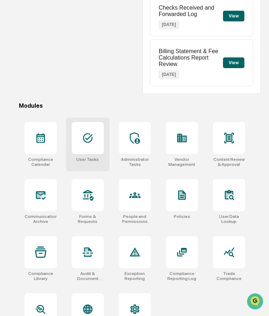 The height and width of the screenshot is (316, 269). Describe the element at coordinates (70, 93) in the screenshot. I see `a: 🗄️Attestations` at that location.